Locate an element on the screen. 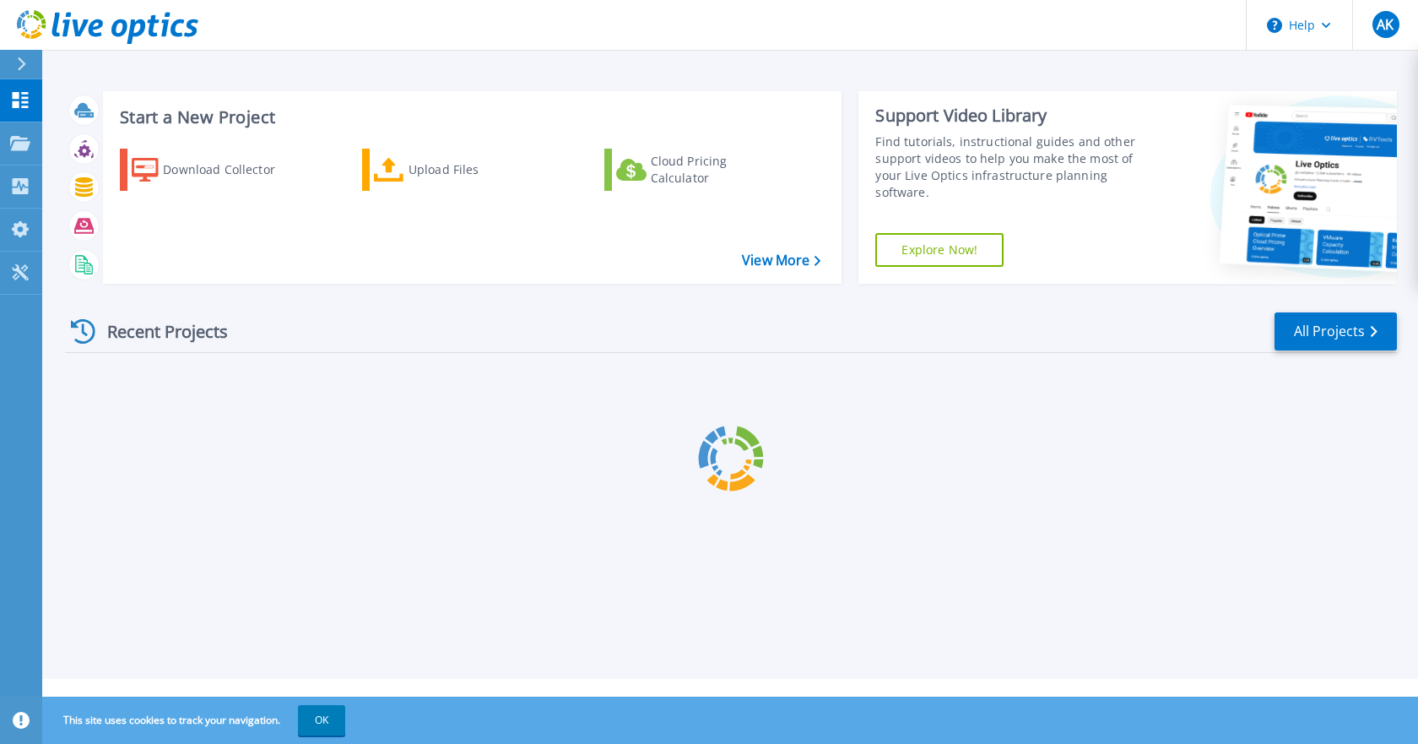 The height and width of the screenshot is (744, 1418). a: Cloud Pricing Calculator is located at coordinates (698, 170).